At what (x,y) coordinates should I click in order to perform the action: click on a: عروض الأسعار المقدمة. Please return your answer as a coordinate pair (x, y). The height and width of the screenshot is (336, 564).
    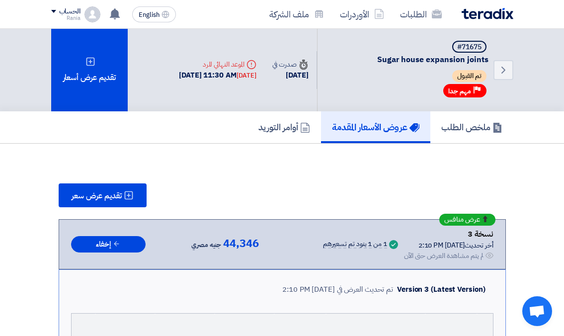
    Looking at the image, I should click on (375, 127).